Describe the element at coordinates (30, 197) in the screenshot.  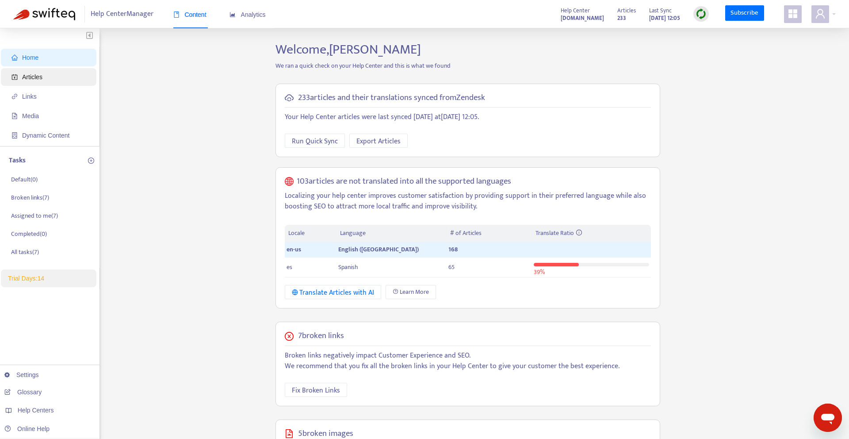
I see `p: Broken links ( 7 )` at that location.